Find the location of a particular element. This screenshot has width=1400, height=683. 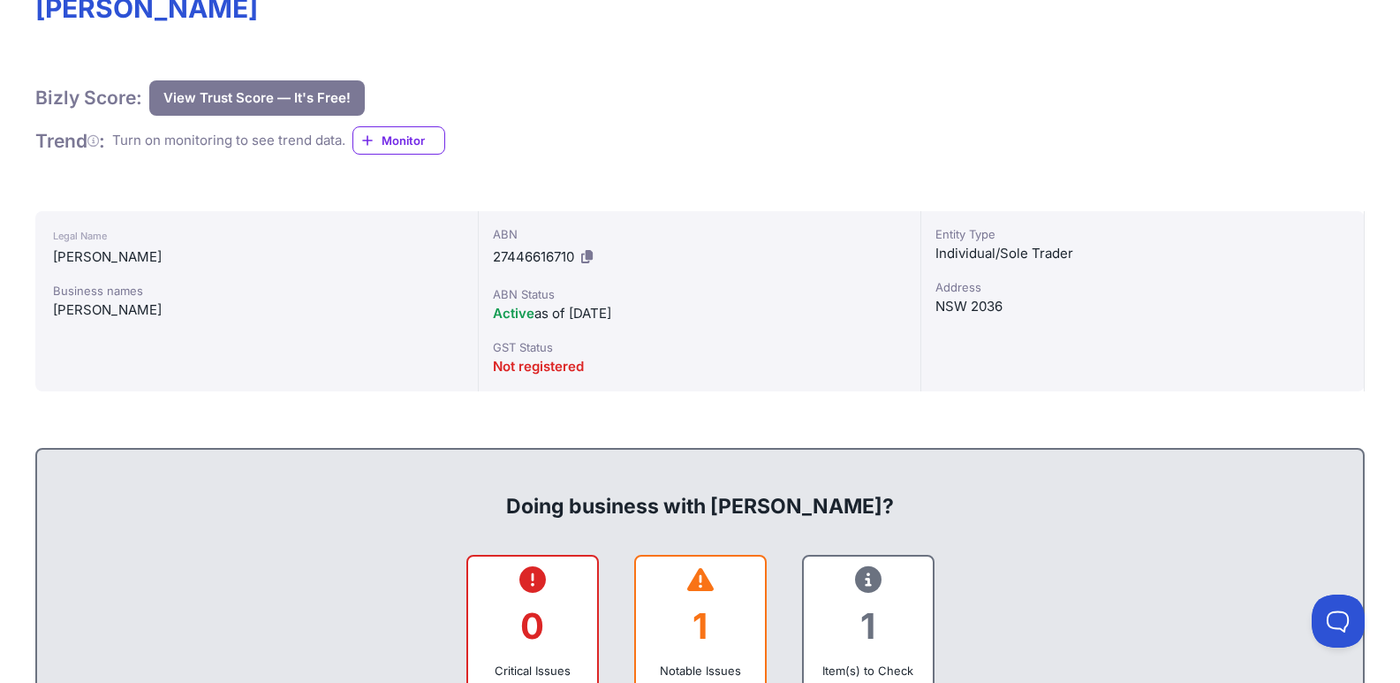

button: View Trust Score — It's Free! is located at coordinates (257, 98).